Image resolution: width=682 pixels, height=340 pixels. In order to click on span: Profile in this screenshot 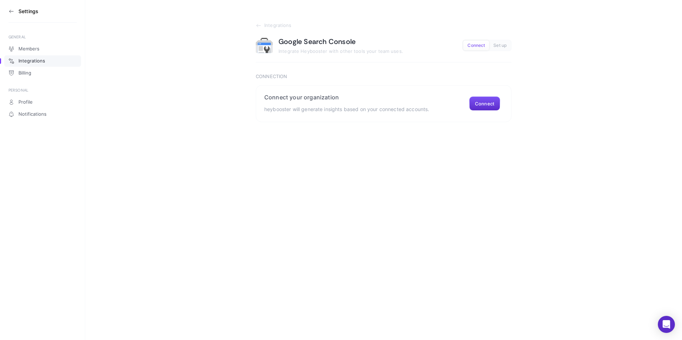, I will do `click(26, 102)`.